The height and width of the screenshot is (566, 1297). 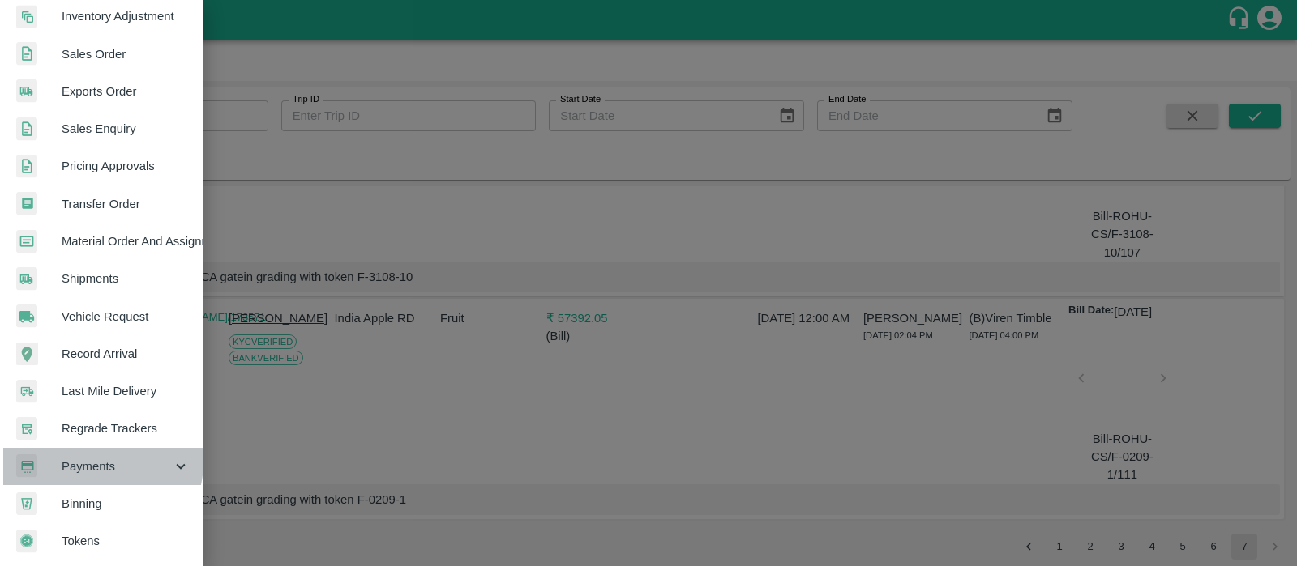 I want to click on img: whTransfer, so click(x=27, y=203).